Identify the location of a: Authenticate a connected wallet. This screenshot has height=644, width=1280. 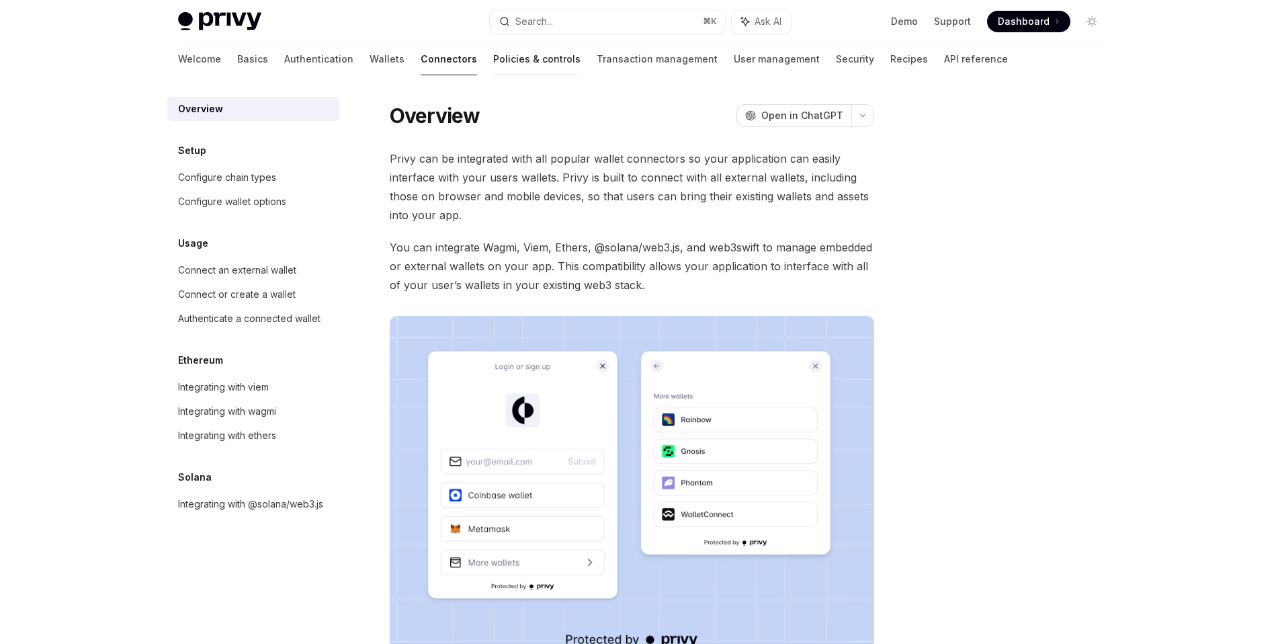
(253, 318).